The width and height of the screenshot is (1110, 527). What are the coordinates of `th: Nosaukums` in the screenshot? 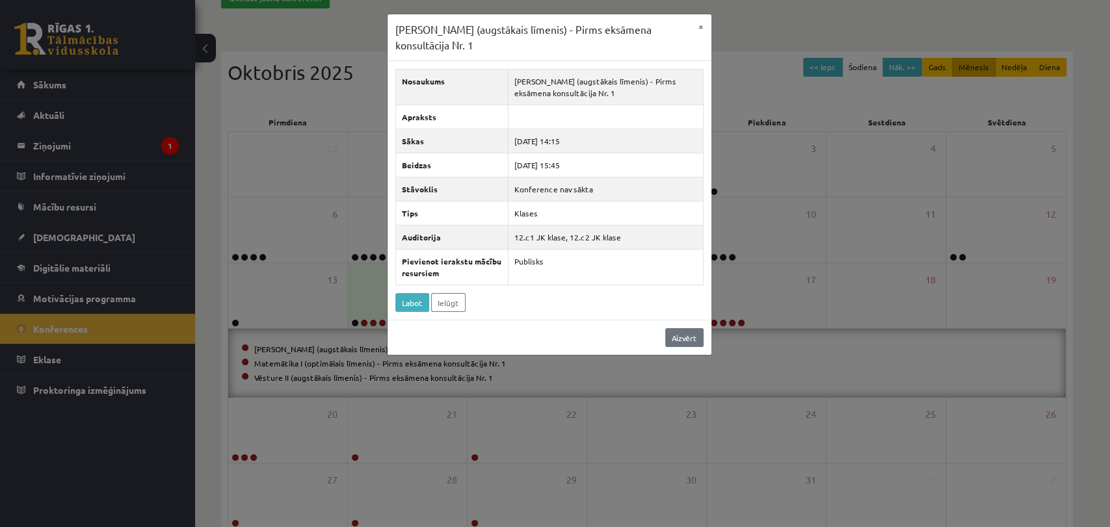 It's located at (452, 87).